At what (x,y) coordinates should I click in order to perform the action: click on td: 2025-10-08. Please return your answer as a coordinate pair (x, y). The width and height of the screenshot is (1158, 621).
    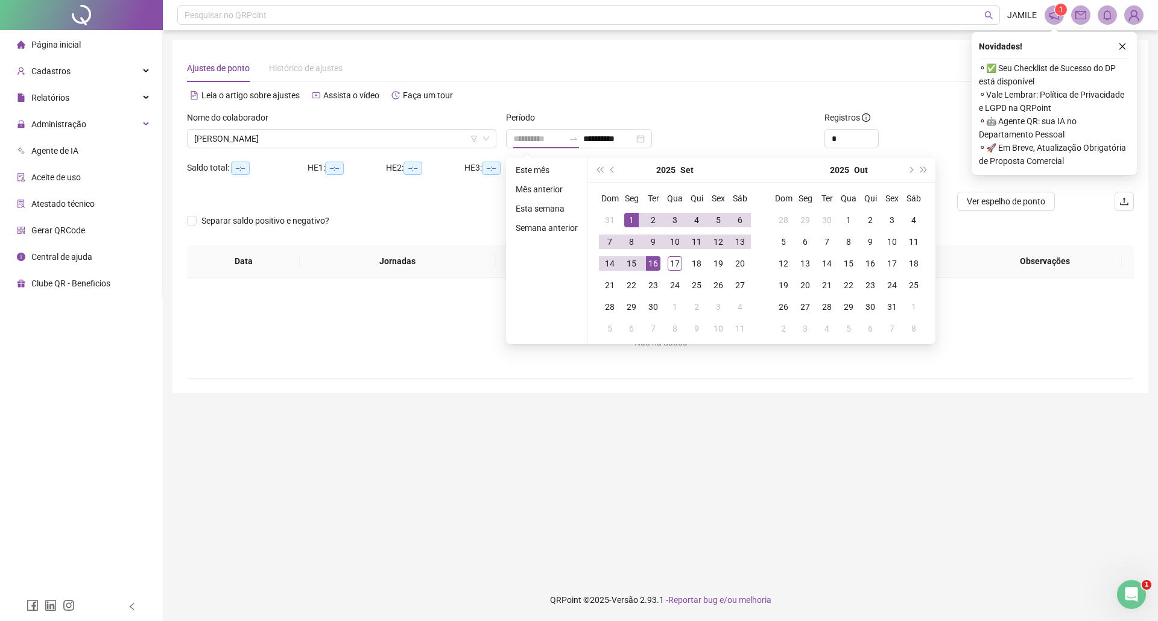
    Looking at the image, I should click on (675, 329).